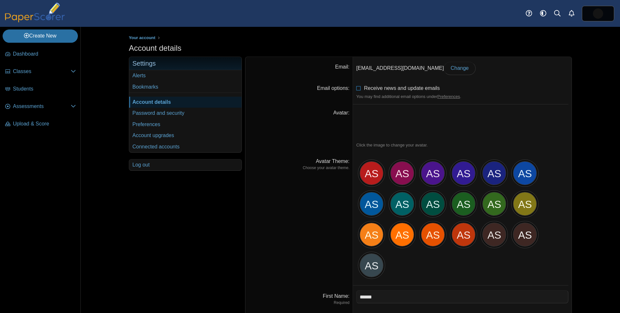  What do you see at coordinates (142, 38) in the screenshot?
I see `a: Your account` at bounding box center [142, 38].